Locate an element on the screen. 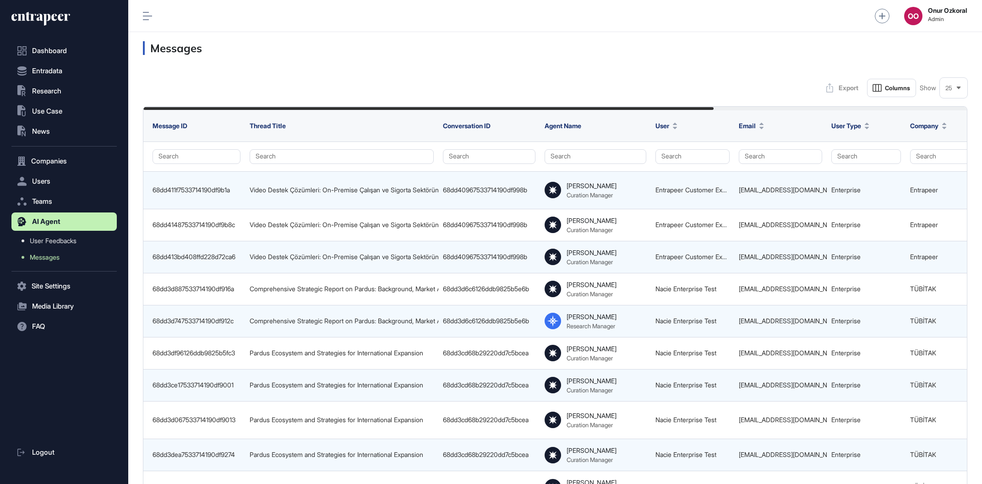 This screenshot has width=982, height=484. h3: Messages is located at coordinates (555, 48).